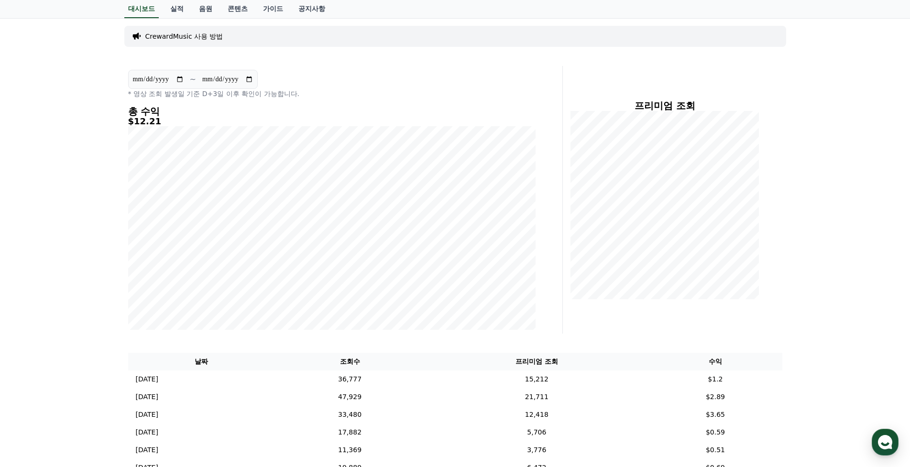 This screenshot has width=910, height=467. Describe the element at coordinates (54, 150) in the screenshot. I see `span: 메시지를 입력하세요.` at that location.